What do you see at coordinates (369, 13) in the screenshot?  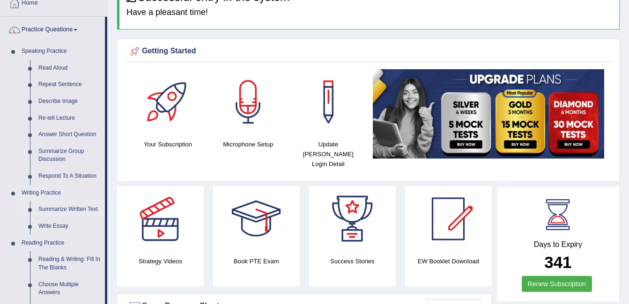 I see `h4: Have a pleasant time!` at bounding box center [369, 13].